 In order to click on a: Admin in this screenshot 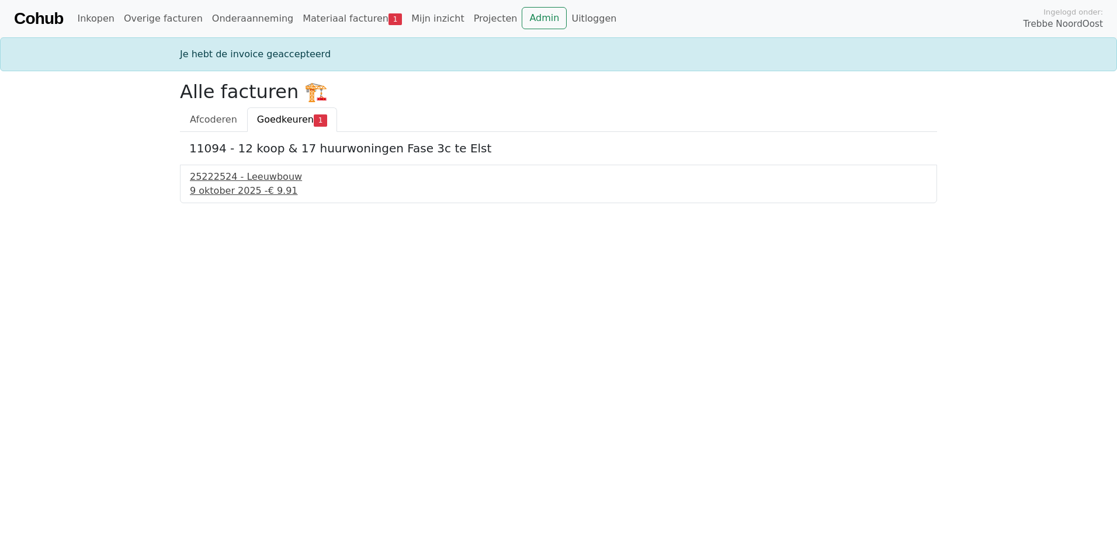, I will do `click(544, 18)`.